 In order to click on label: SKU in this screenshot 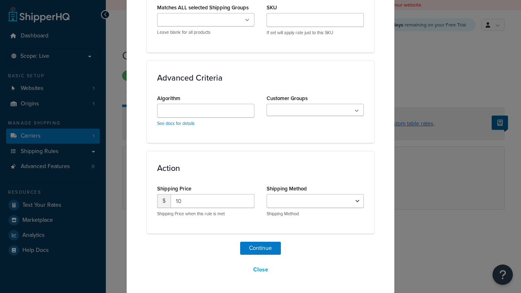, I will do `click(272, 7)`.